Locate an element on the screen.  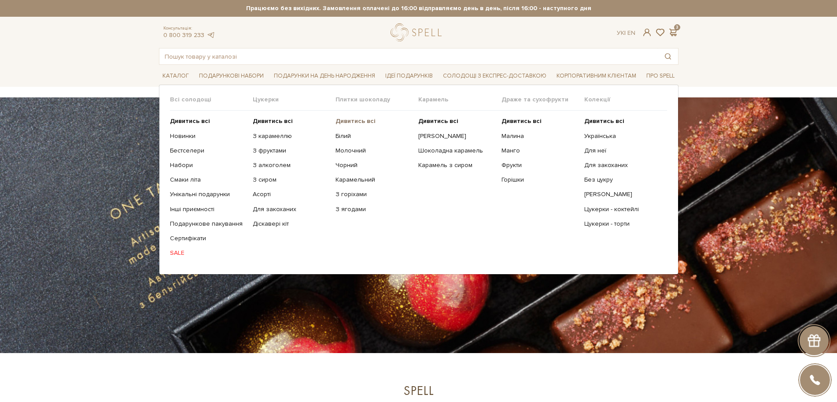
a: telegram is located at coordinates (211, 35).